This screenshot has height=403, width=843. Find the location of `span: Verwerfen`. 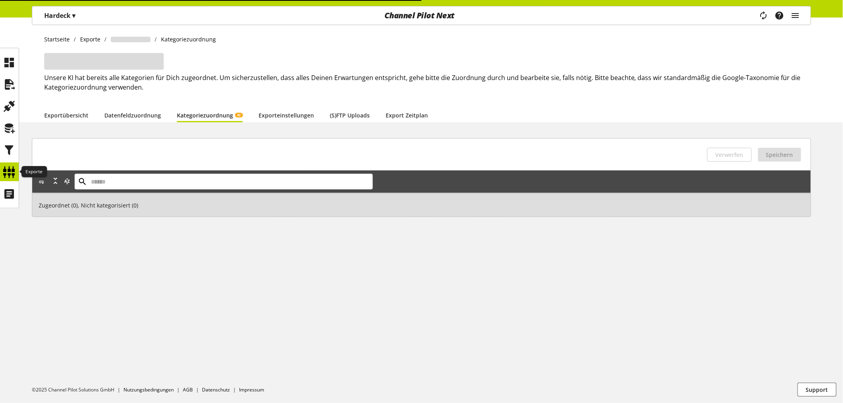

span: Verwerfen is located at coordinates (730, 155).